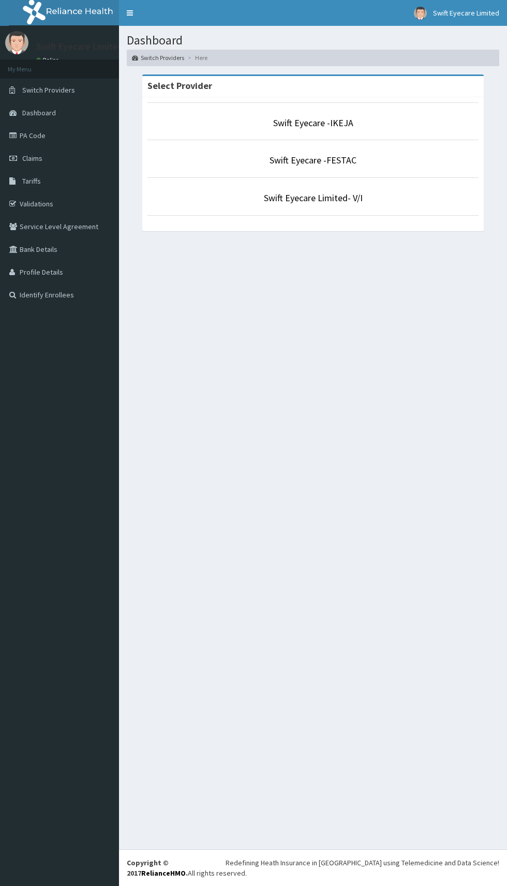 This screenshot has height=886, width=507. What do you see at coordinates (313, 160) in the screenshot?
I see `a: Swift Eyecare -FESTAC` at bounding box center [313, 160].